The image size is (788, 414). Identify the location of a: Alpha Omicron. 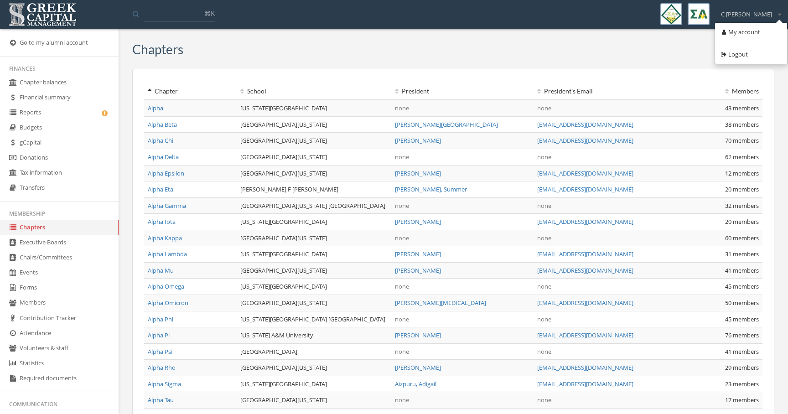
(168, 303).